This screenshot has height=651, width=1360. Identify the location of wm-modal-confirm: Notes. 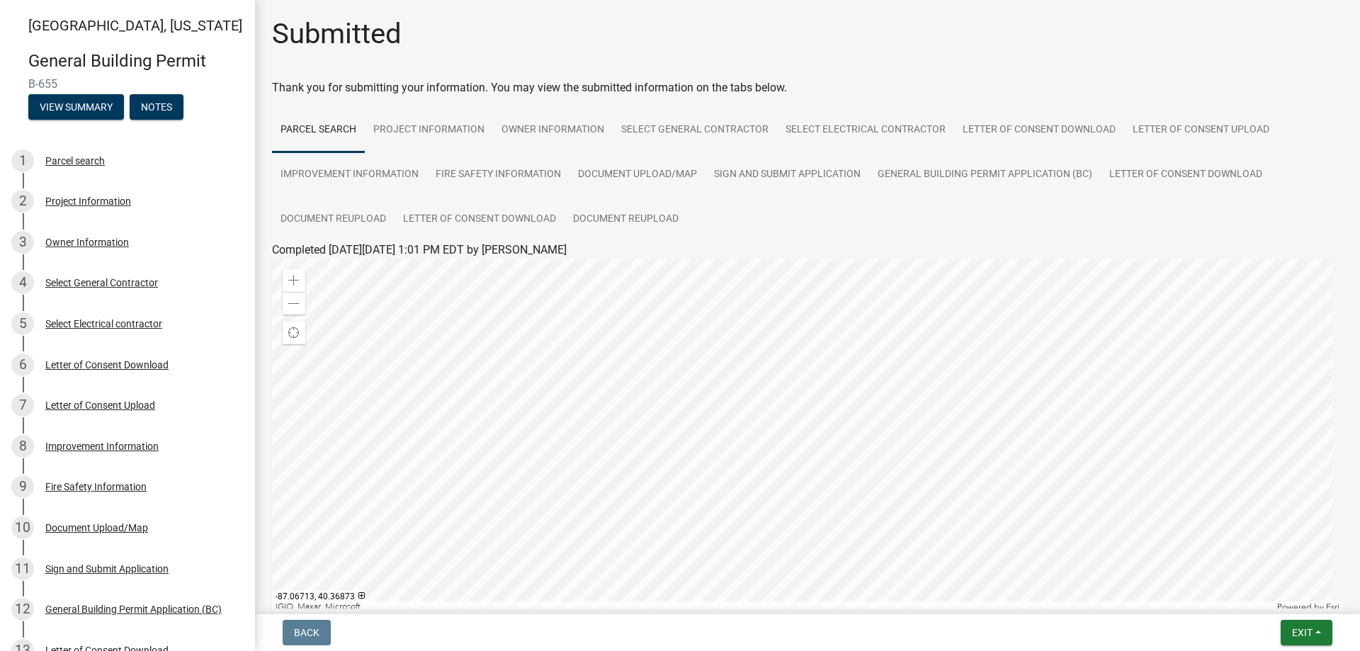
(157, 108).